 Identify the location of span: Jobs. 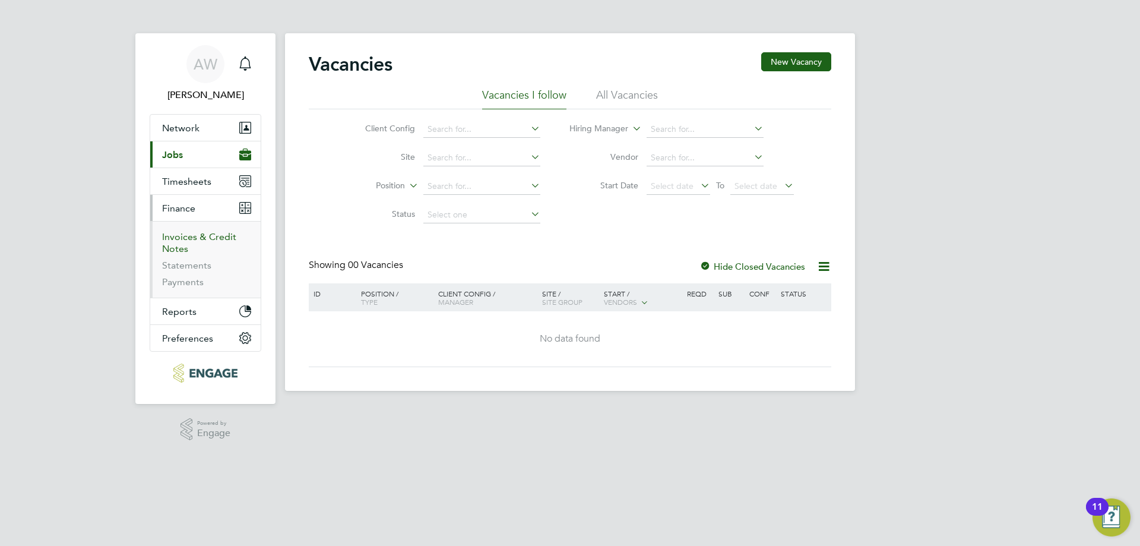
(172, 154).